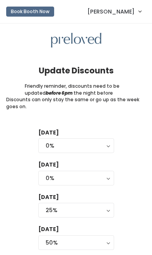  I want to click on small: Discounts can only stay the same or go up as the week goes on., so click(76, 103).